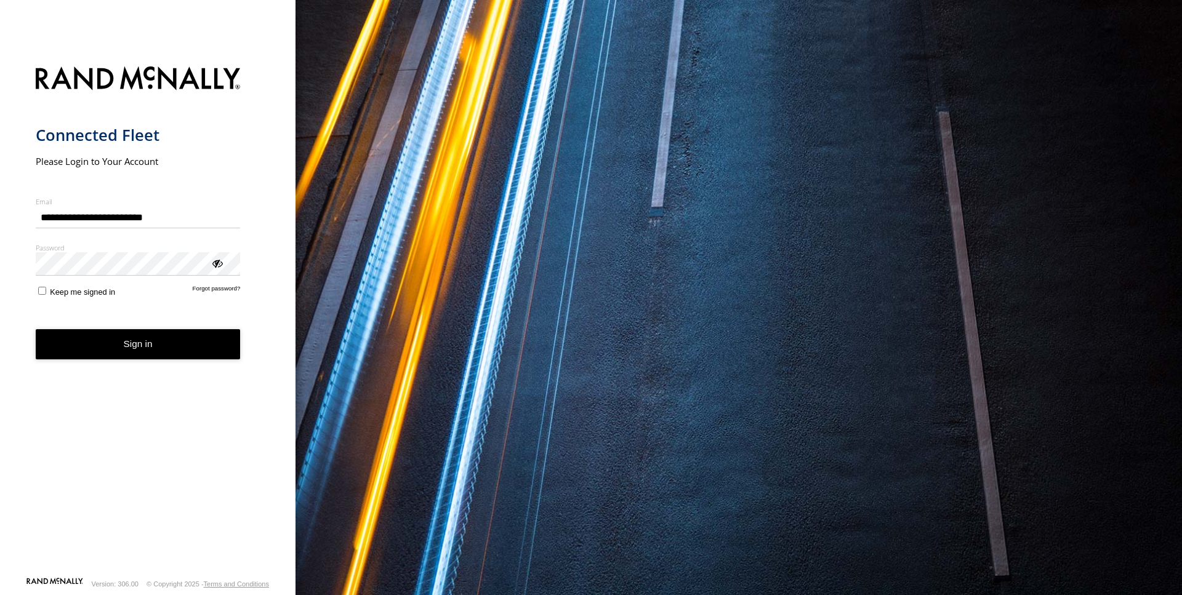 This screenshot has width=1182, height=595. Describe the element at coordinates (236, 584) in the screenshot. I see `a: Terms and Conditions` at that location.